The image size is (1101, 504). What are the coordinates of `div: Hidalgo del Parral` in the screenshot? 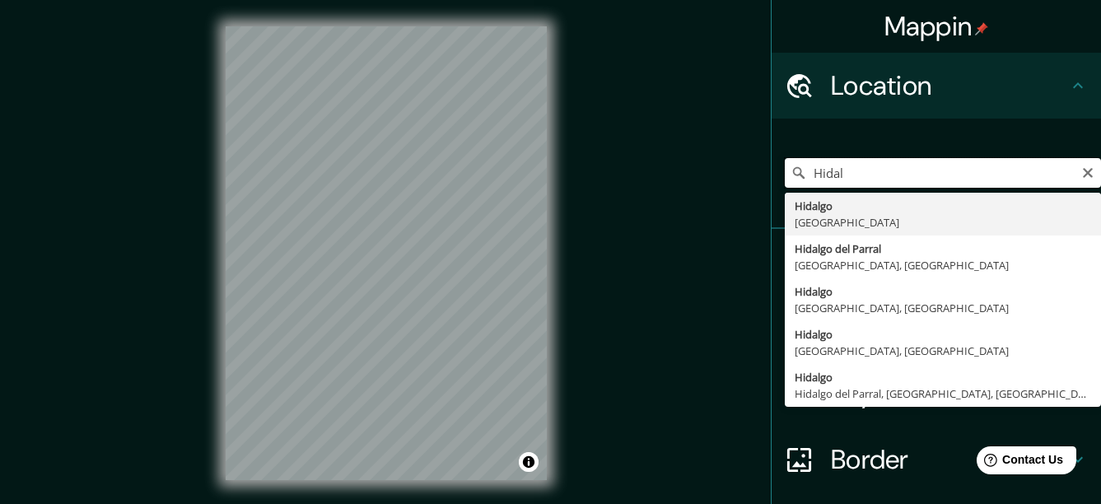 It's located at (943, 249).